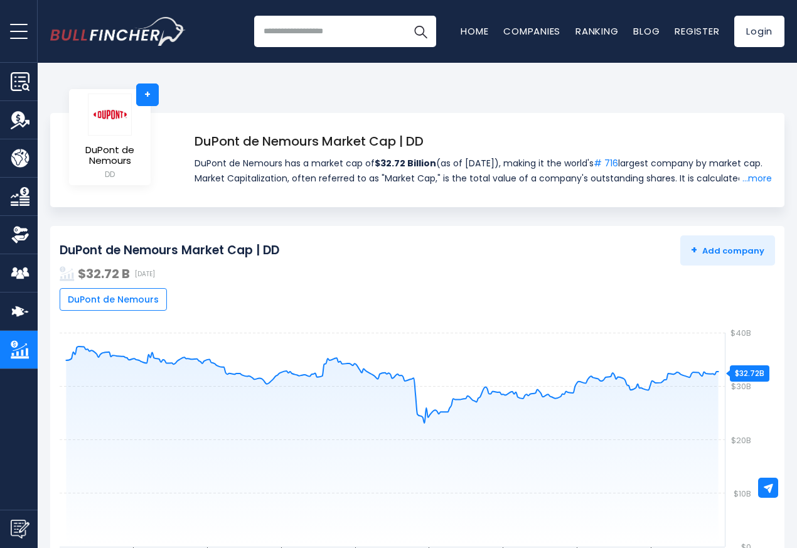  I want to click on small: DD, so click(110, 174).